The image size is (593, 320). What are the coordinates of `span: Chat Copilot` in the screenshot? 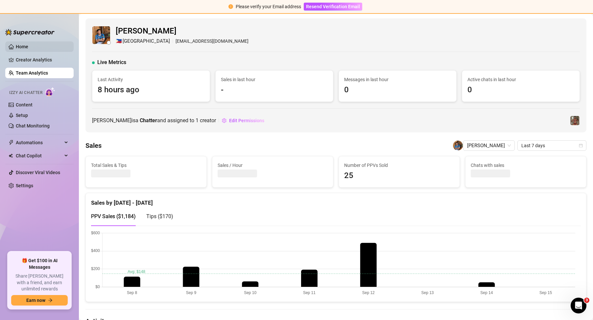 It's located at (39, 156).